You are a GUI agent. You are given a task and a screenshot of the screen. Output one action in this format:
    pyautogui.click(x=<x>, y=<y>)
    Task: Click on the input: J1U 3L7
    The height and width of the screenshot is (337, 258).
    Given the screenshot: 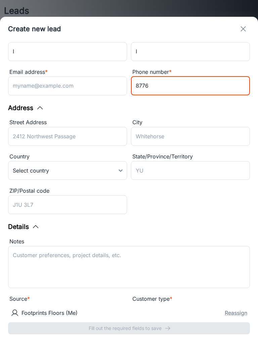 What is the action you would take?
    pyautogui.click(x=67, y=205)
    